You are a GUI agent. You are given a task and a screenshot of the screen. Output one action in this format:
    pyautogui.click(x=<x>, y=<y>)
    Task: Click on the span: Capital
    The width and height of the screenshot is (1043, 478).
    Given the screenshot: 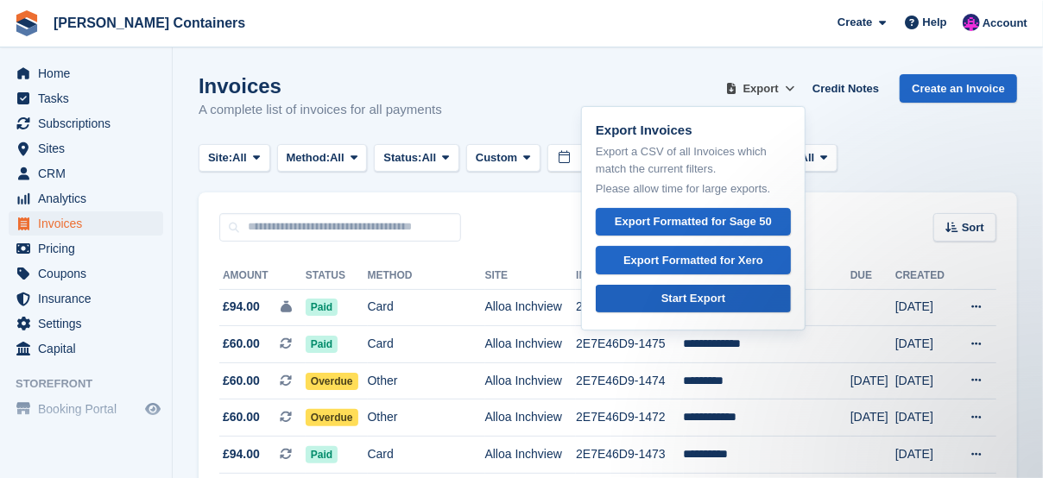 What is the action you would take?
    pyautogui.click(x=90, y=349)
    